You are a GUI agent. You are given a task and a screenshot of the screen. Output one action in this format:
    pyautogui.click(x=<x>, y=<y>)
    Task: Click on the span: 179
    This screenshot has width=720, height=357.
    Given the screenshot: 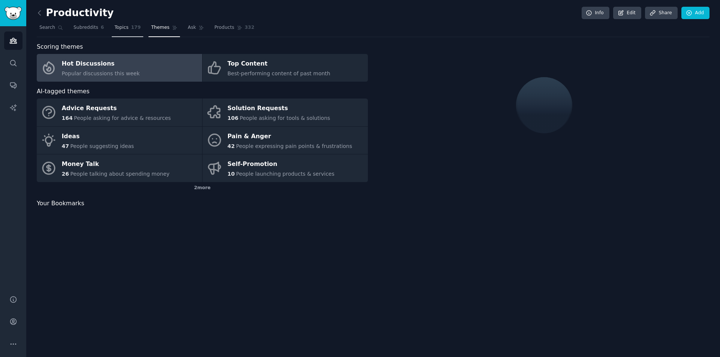 What is the action you would take?
    pyautogui.click(x=136, y=28)
    